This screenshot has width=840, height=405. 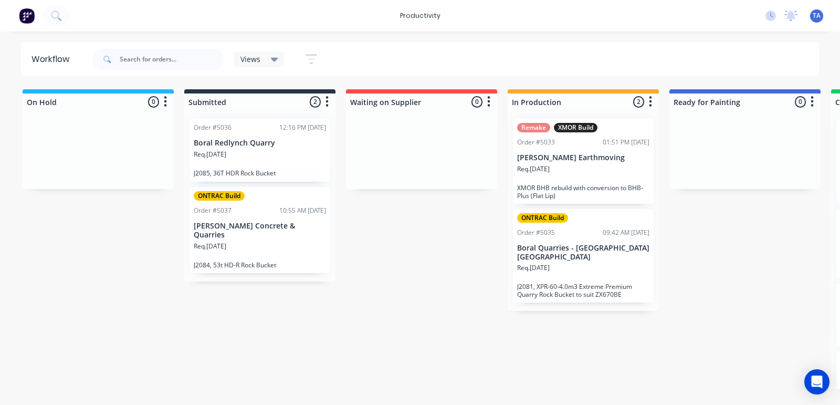 I want to click on span: TA, so click(x=816, y=16).